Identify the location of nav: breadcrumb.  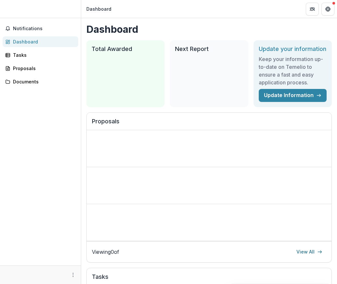
(99, 9).